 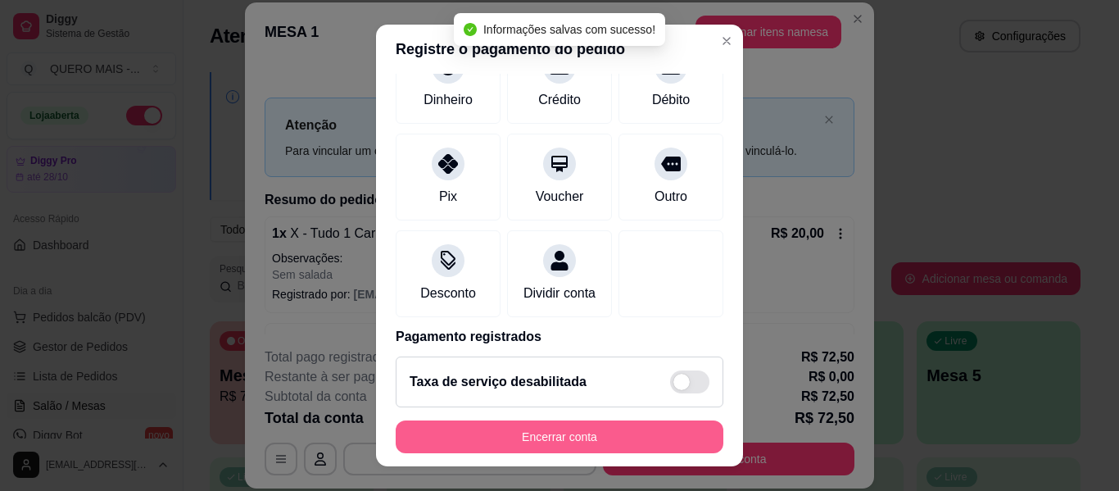 I want to click on span: check-circle, so click(x=470, y=29).